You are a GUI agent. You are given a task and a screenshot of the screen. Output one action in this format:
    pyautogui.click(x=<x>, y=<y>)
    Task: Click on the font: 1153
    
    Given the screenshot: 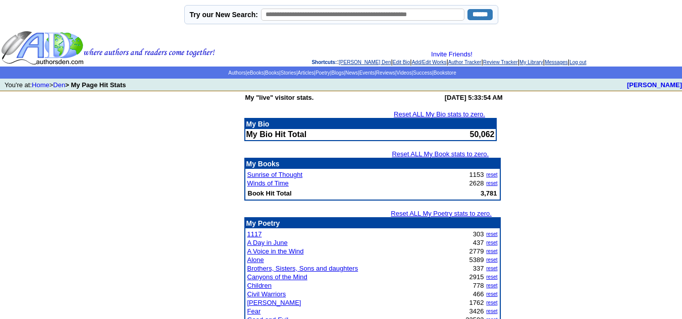 What is the action you would take?
    pyautogui.click(x=476, y=175)
    